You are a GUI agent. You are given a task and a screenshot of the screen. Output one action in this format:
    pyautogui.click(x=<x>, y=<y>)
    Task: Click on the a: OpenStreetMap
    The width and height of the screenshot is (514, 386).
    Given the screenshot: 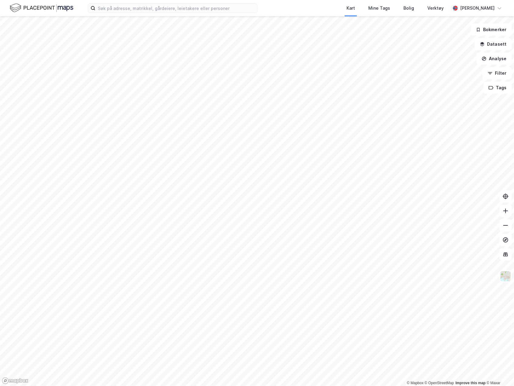 What is the action you would take?
    pyautogui.click(x=439, y=383)
    